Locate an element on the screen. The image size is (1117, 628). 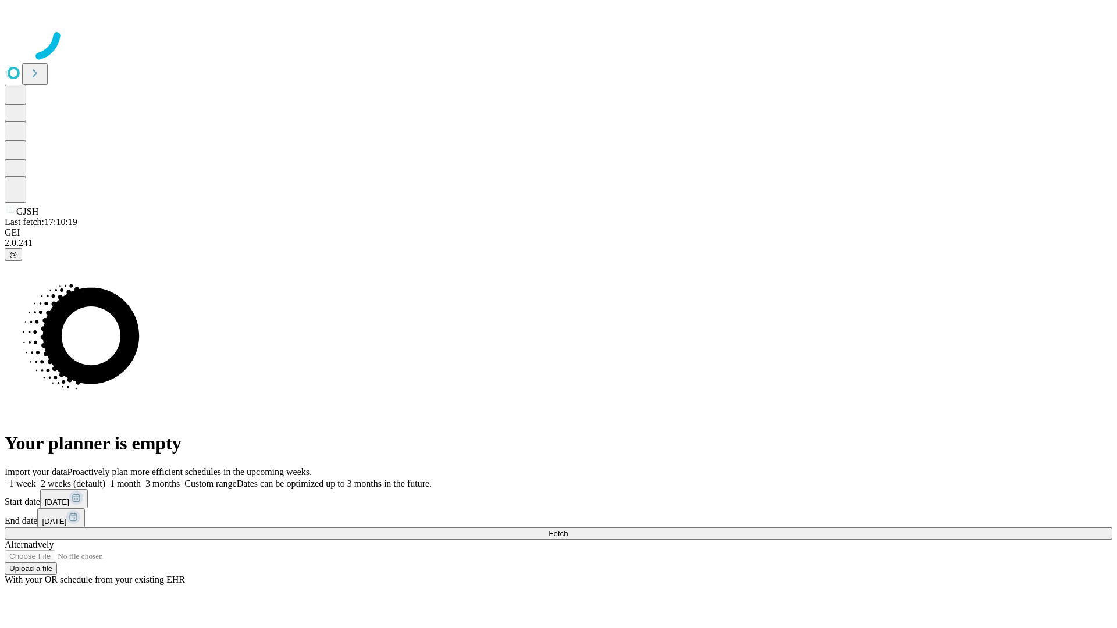
span: 2 weeks (default) is located at coordinates (73, 483).